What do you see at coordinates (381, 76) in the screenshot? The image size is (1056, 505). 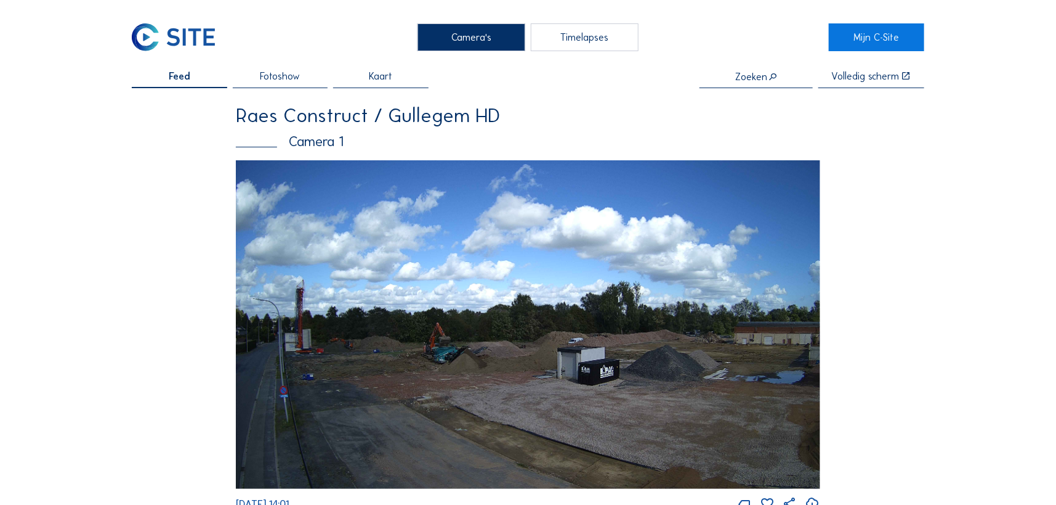 I see `span: Kaart` at bounding box center [381, 76].